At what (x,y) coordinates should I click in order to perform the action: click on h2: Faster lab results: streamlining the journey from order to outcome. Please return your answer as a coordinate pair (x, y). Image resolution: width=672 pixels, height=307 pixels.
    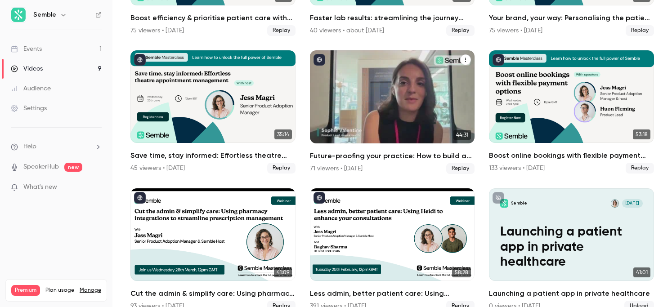
    Looking at the image, I should click on (392, 18).